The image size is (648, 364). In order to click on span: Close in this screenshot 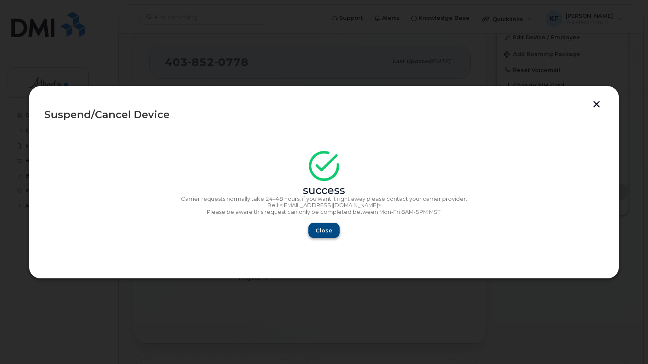, I will do `click(324, 230)`.